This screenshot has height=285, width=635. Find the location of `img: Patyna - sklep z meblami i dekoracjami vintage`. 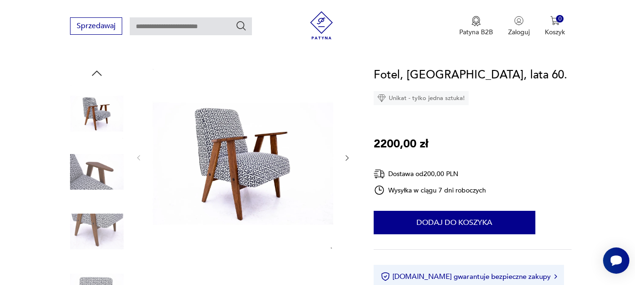

img: Patyna - sklep z meblami i dekoracjami vintage is located at coordinates (321, 25).